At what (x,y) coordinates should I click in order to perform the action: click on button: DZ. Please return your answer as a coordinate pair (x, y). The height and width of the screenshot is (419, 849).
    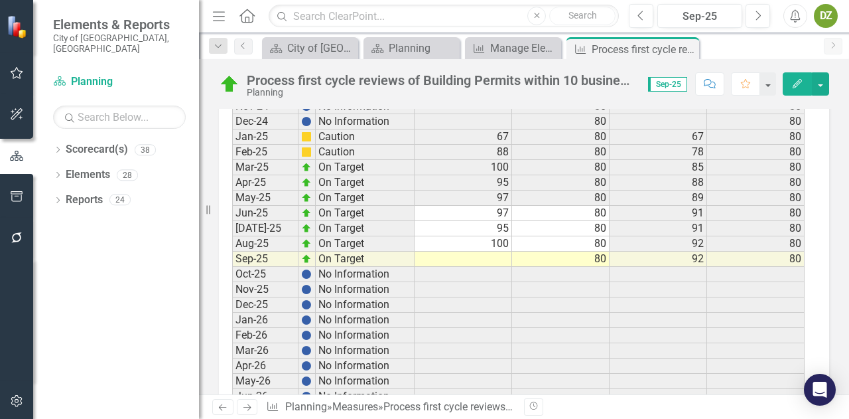
    Looking at the image, I should click on (826, 16).